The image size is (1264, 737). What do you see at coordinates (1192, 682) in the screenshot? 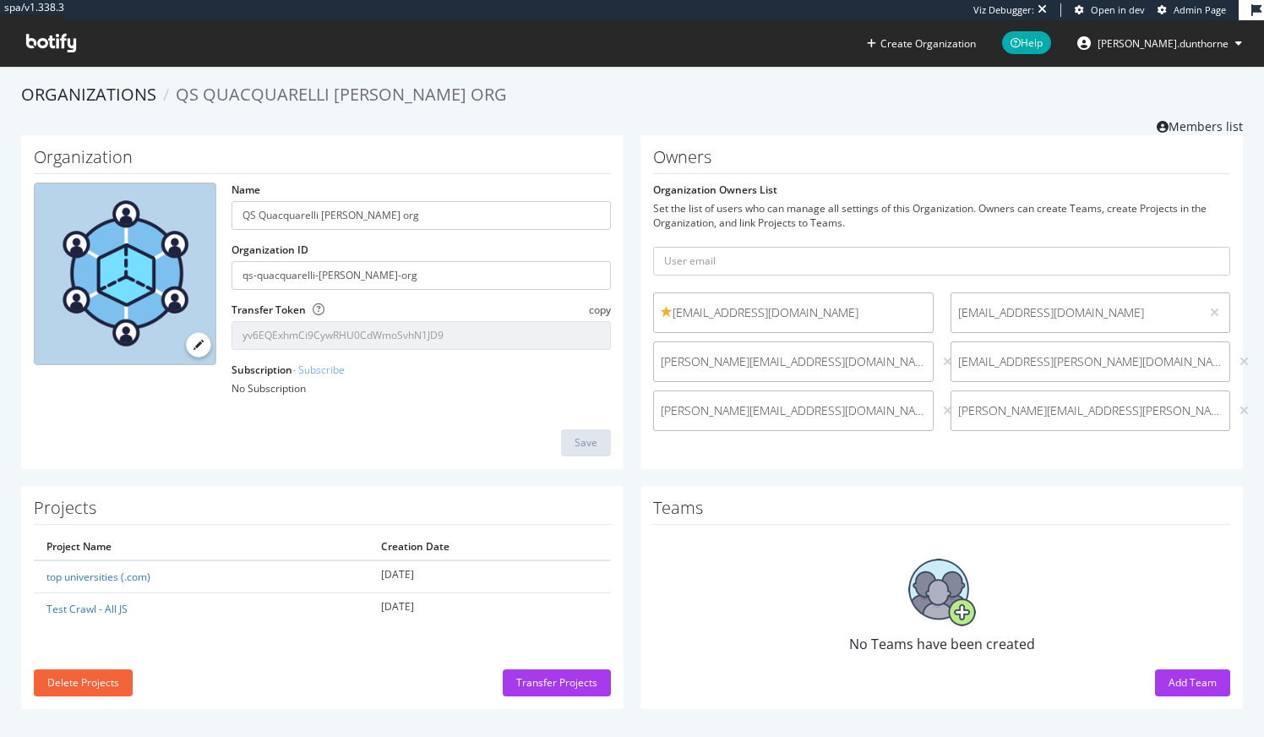
I see `a: Add Team` at bounding box center [1192, 682].